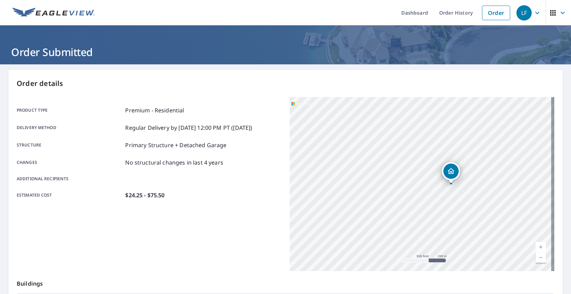 This screenshot has width=571, height=294. I want to click on p: Delivery method, so click(70, 128).